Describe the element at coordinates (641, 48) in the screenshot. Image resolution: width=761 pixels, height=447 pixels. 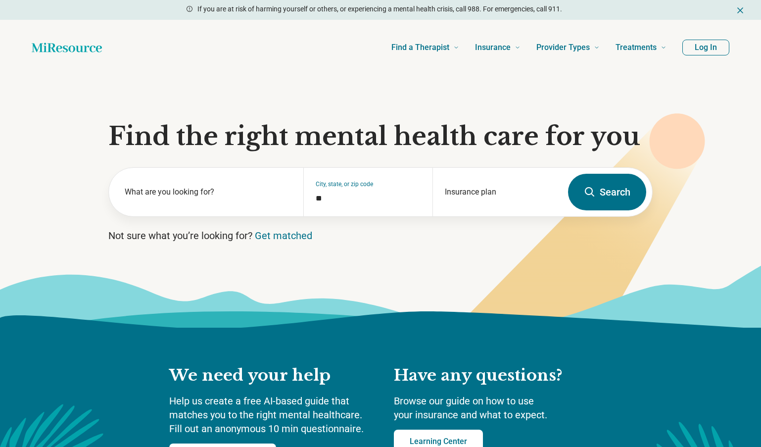
I see `a: Treatments` at that location.